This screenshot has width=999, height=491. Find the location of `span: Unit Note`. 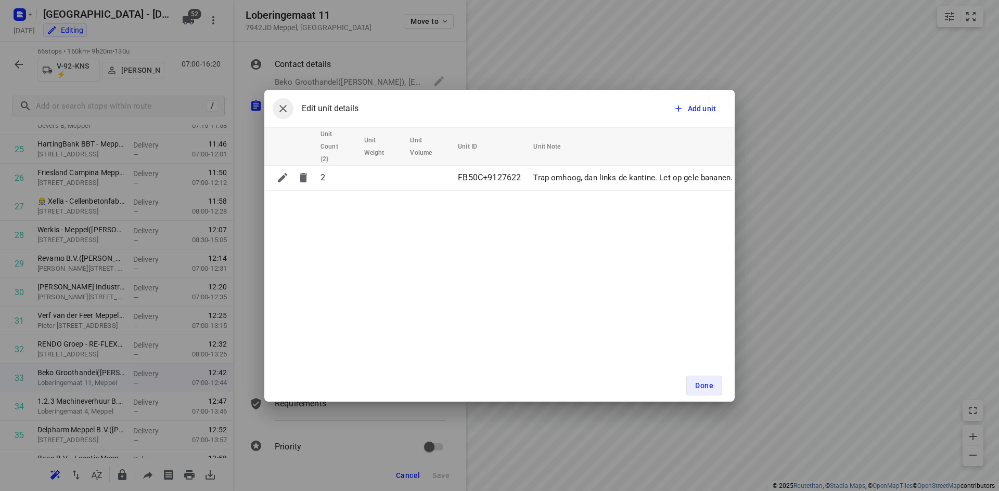

span: Unit Note is located at coordinates (553, 147).